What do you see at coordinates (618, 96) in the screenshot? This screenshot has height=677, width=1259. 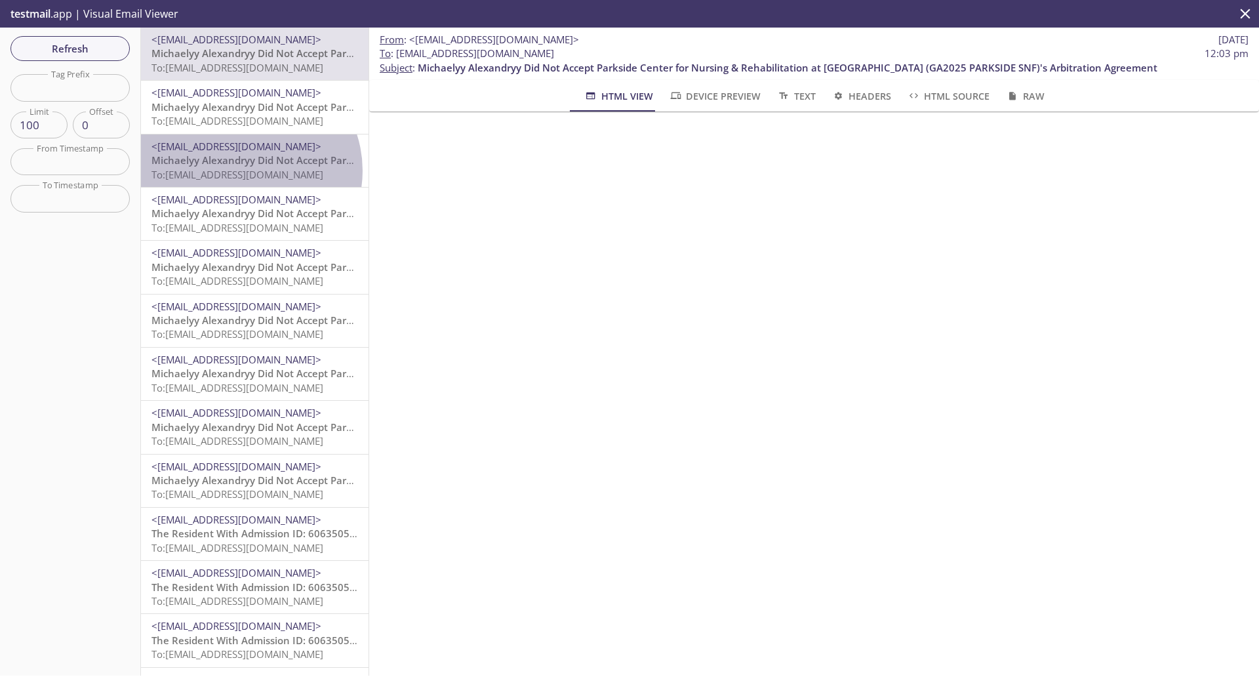 I see `span: HTML View` at bounding box center [618, 96].